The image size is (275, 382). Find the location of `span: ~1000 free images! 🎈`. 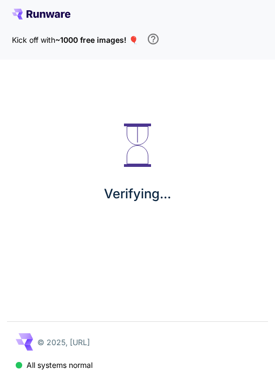

span: ~1000 free images! 🎈 is located at coordinates (96, 40).